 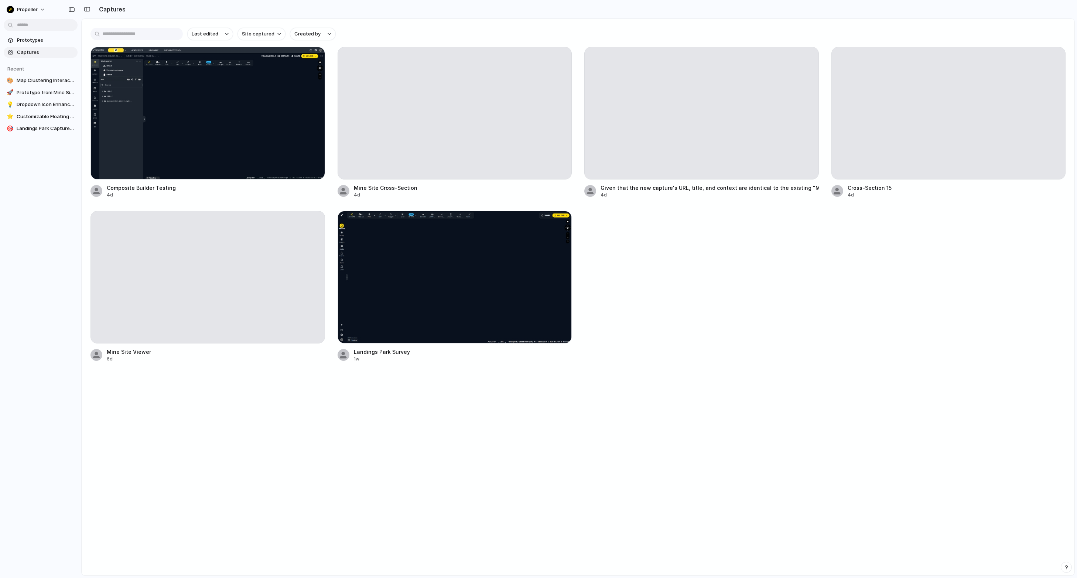 I want to click on button: Propeller, so click(x=26, y=10).